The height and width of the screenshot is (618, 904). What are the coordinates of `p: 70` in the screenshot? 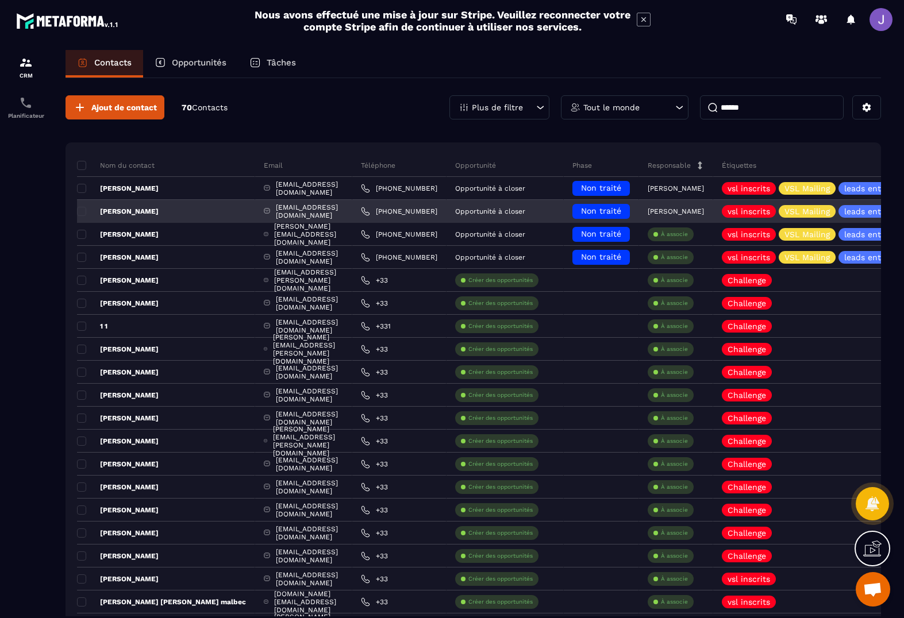 It's located at (205, 107).